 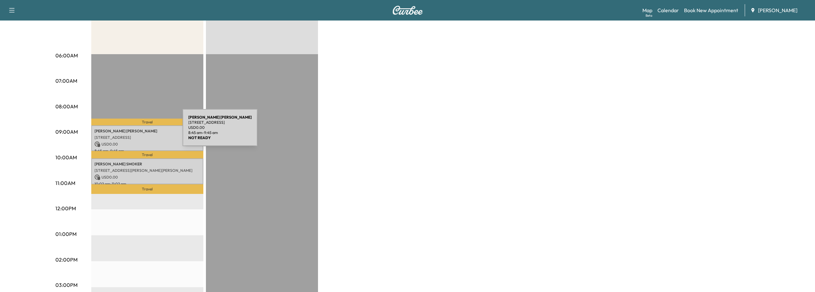 What do you see at coordinates (647, 10) in the screenshot?
I see `a: MapBeta` at bounding box center [647, 10].